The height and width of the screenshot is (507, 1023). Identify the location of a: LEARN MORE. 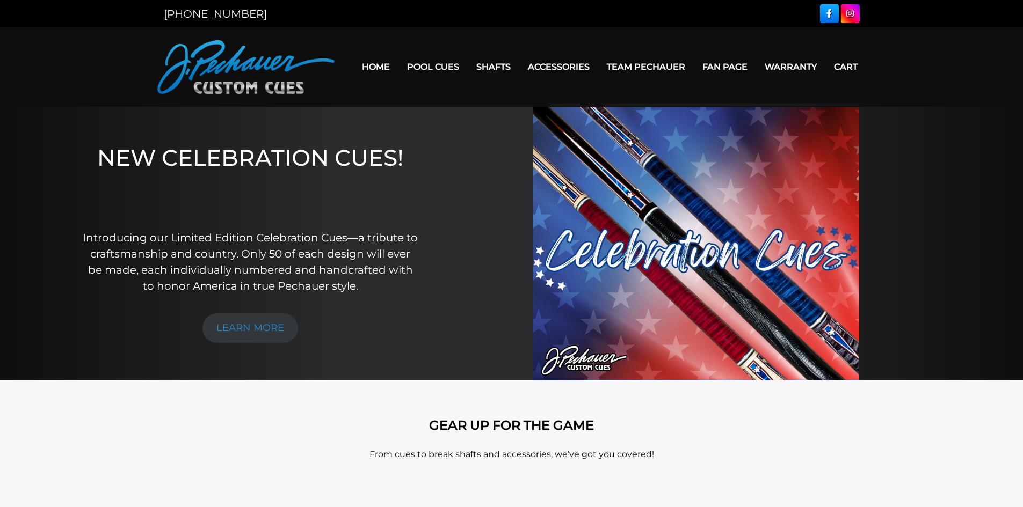
(250, 328).